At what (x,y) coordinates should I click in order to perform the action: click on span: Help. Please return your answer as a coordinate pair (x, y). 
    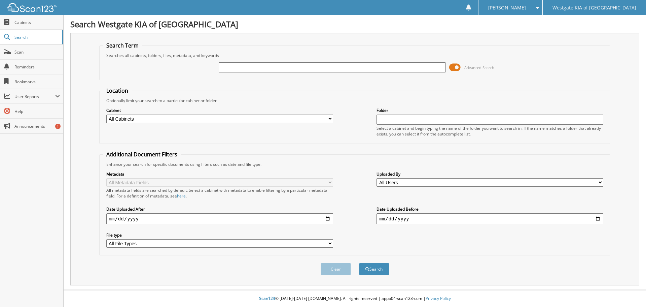
    Looking at the image, I should click on (37, 111).